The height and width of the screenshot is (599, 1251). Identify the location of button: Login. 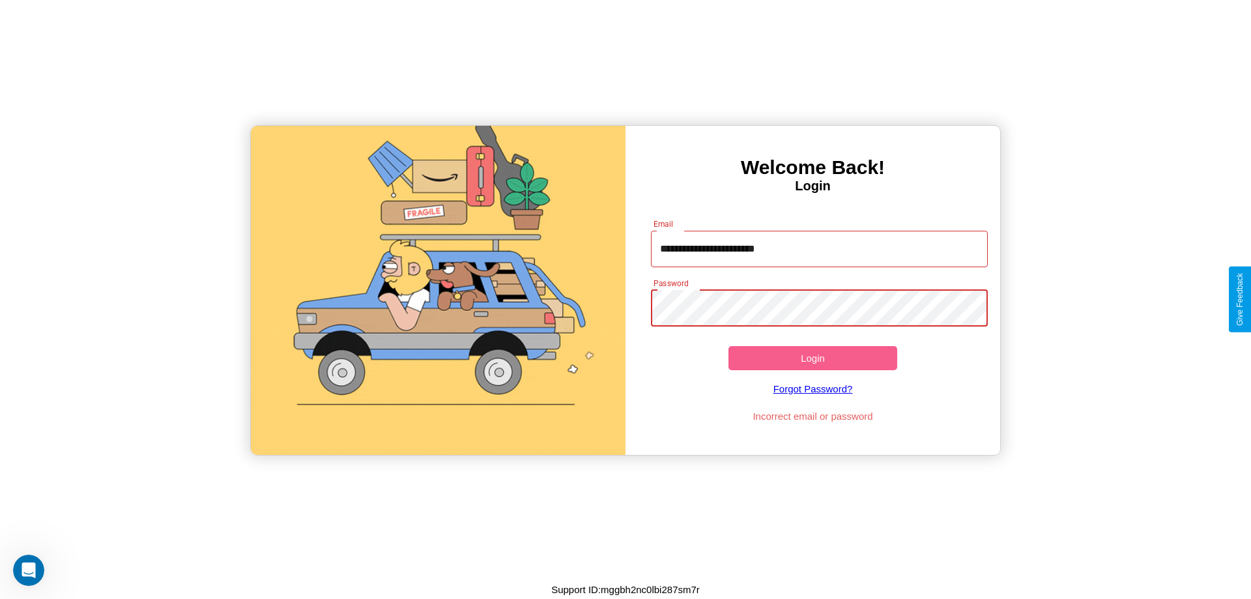
(812, 358).